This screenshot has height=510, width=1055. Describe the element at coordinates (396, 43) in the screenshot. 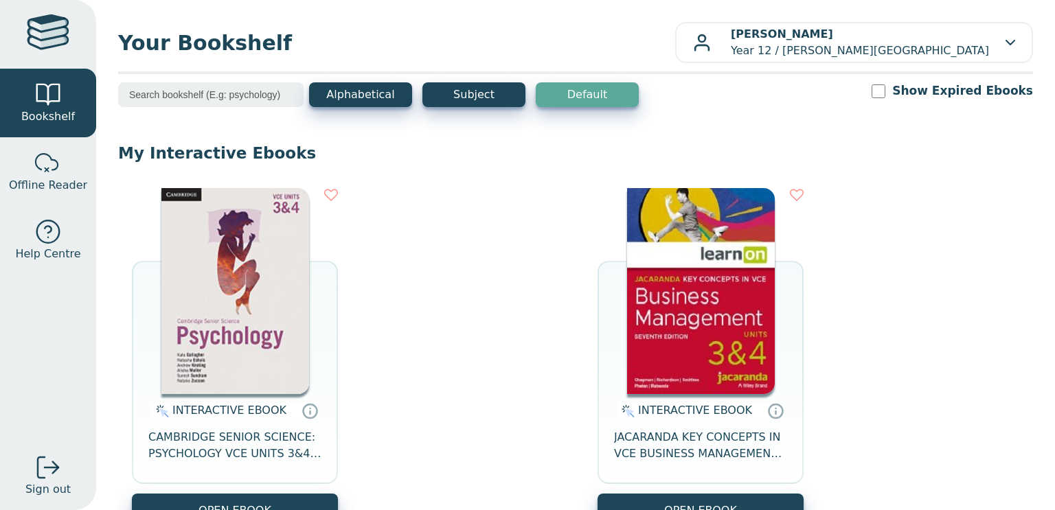

I see `span: Your Bookshelf` at that location.